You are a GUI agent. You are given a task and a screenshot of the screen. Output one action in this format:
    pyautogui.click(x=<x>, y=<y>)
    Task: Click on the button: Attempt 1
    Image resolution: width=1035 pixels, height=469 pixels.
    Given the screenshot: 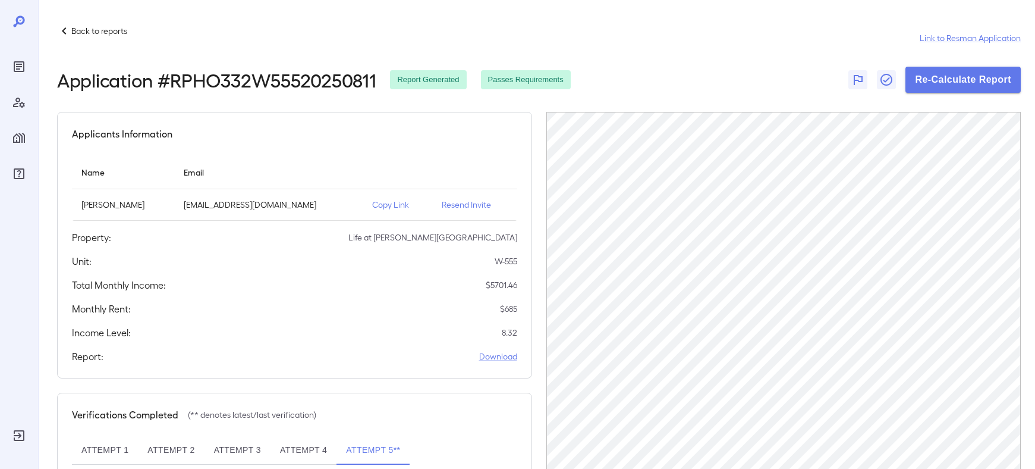 What is the action you would take?
    pyautogui.click(x=105, y=450)
    